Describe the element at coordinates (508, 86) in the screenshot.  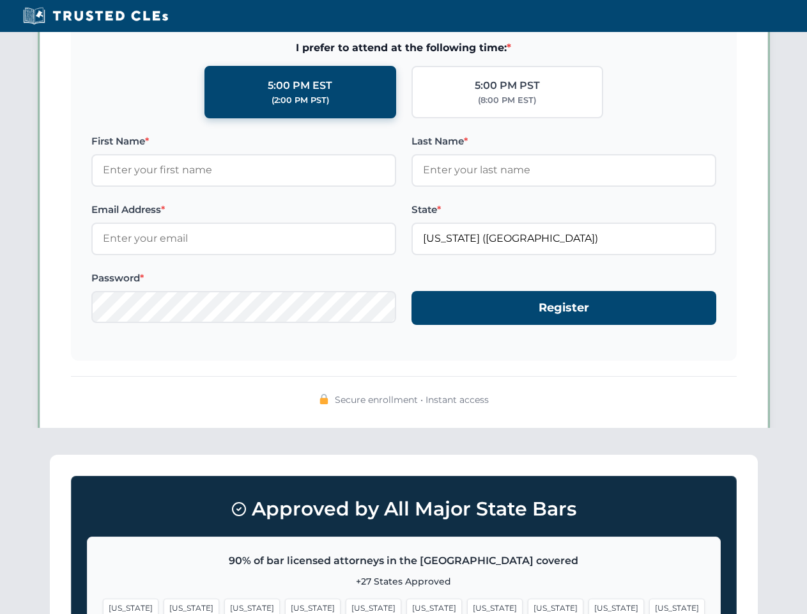
I see `div: 5:00 PM PST` at that location.